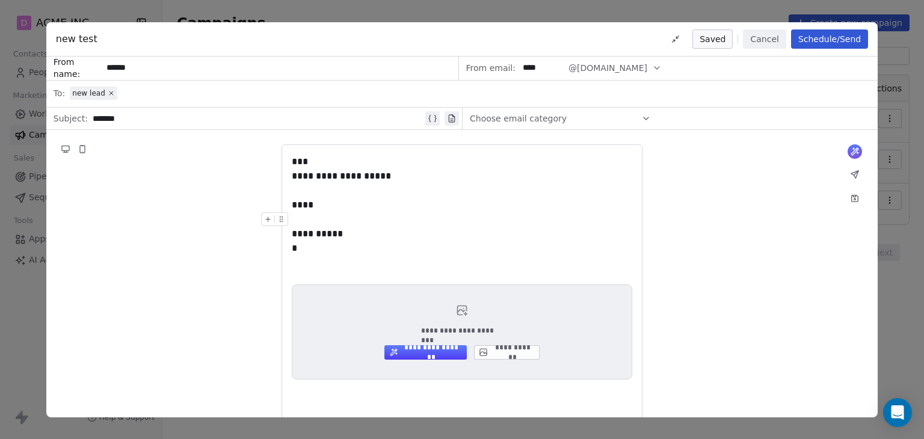 This screenshot has height=439, width=924. I want to click on span: To:, so click(59, 93).